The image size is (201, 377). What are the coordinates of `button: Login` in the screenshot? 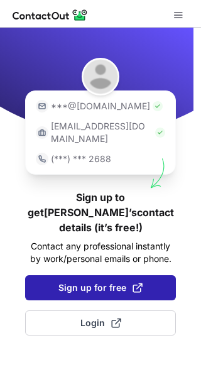 It's located at (100, 323).